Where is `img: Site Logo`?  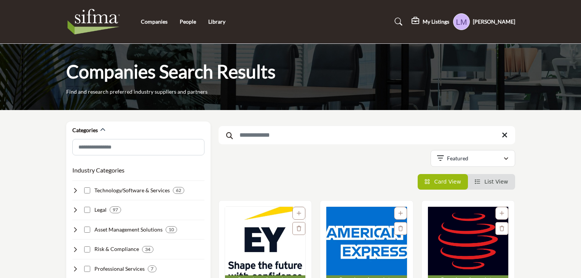 img: Site Logo is located at coordinates (96, 22).